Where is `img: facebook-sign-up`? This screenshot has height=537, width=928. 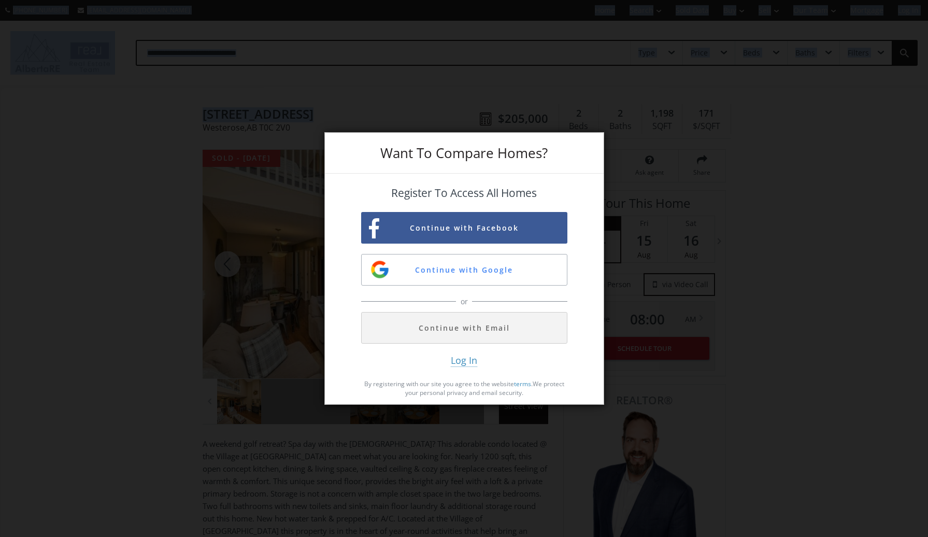 img: facebook-sign-up is located at coordinates (374, 228).